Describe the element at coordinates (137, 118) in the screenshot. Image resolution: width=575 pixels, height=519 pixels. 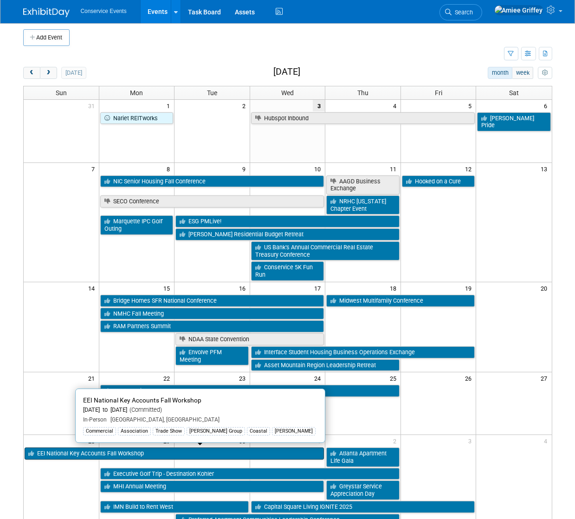
I see `a: Nariet REITworks` at that location.